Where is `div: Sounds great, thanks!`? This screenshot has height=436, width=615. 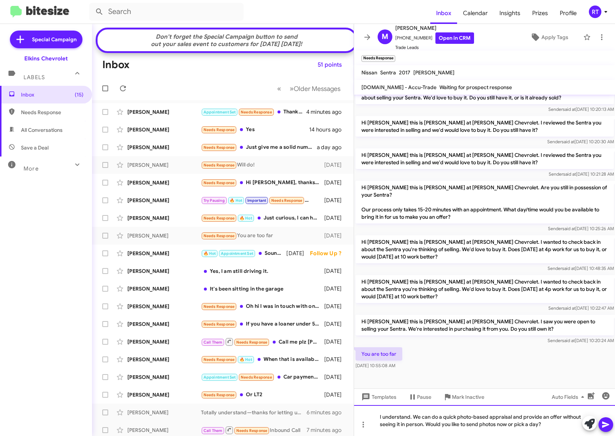 div: Sounds great, thanks! is located at coordinates (244, 253).